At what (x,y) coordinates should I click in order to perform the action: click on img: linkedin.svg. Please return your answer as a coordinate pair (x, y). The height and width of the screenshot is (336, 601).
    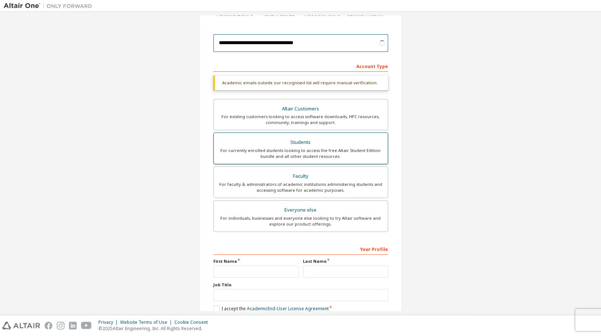
    Looking at the image, I should click on (73, 326).